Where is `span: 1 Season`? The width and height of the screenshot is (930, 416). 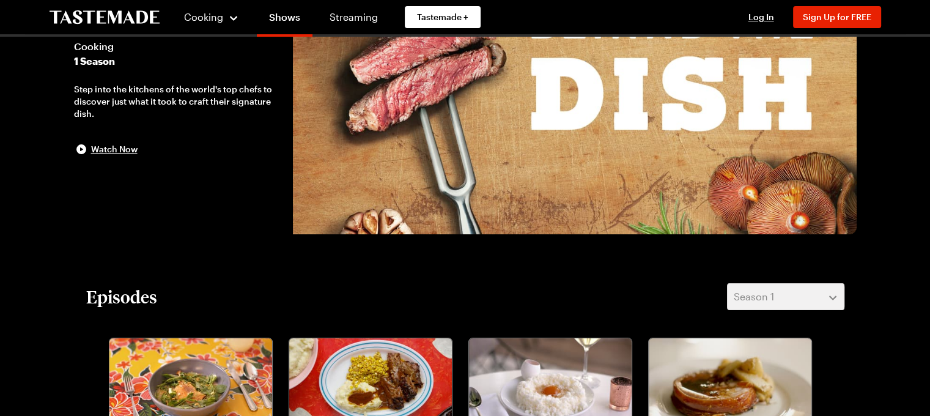
span: 1 Season is located at coordinates (177, 61).